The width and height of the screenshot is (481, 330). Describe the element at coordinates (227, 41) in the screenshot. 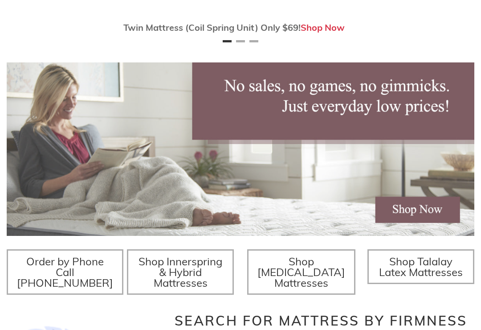

I see `button: Page 1` at that location.